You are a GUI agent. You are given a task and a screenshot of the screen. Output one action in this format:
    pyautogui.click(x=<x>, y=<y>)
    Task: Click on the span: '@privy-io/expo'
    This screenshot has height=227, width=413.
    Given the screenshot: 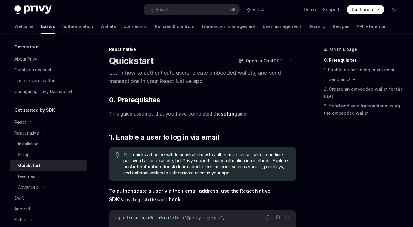 What is the action you would take?
    pyautogui.click(x=203, y=217)
    